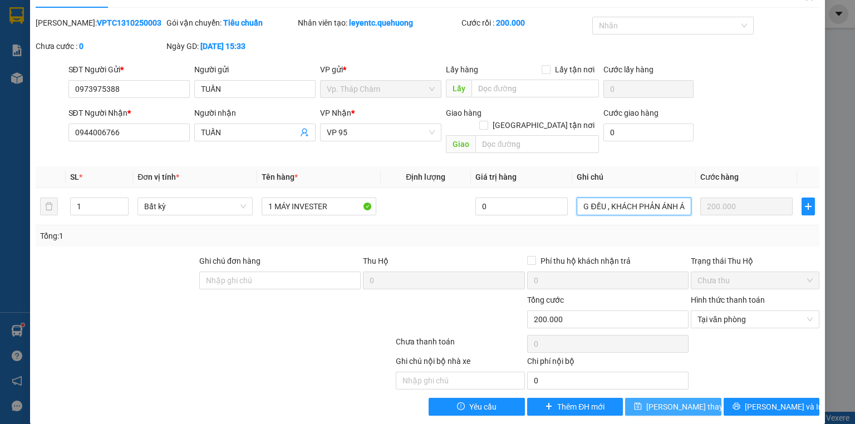 This screenshot has height=424, width=855. What do you see at coordinates (634, 207) in the screenshot?
I see `input: Ghi Chú` at bounding box center [634, 207].